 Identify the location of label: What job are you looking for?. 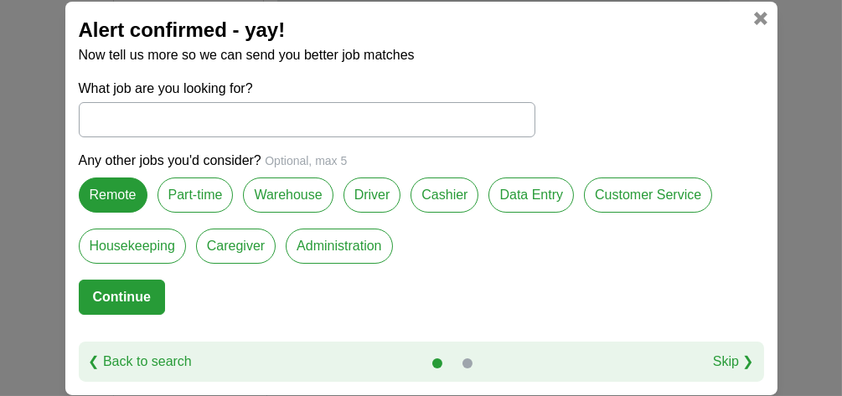
(307, 89).